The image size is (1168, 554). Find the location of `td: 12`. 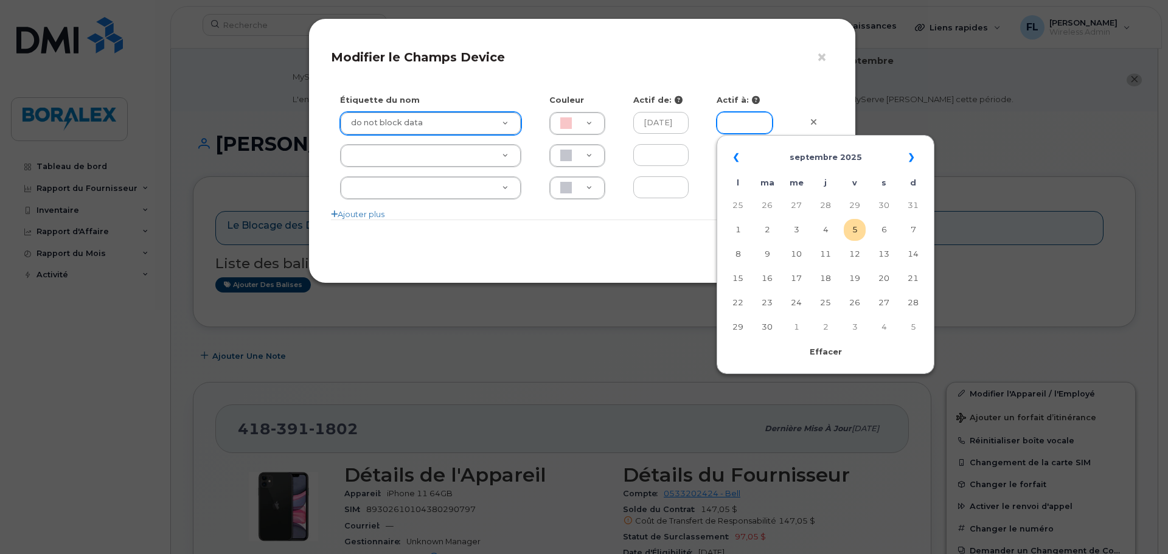

td: 12 is located at coordinates (855, 254).